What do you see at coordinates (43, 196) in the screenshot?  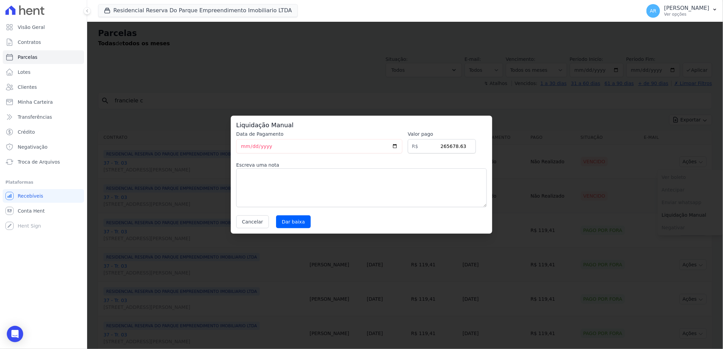 I see `a: Recebíveis` at bounding box center [43, 196].